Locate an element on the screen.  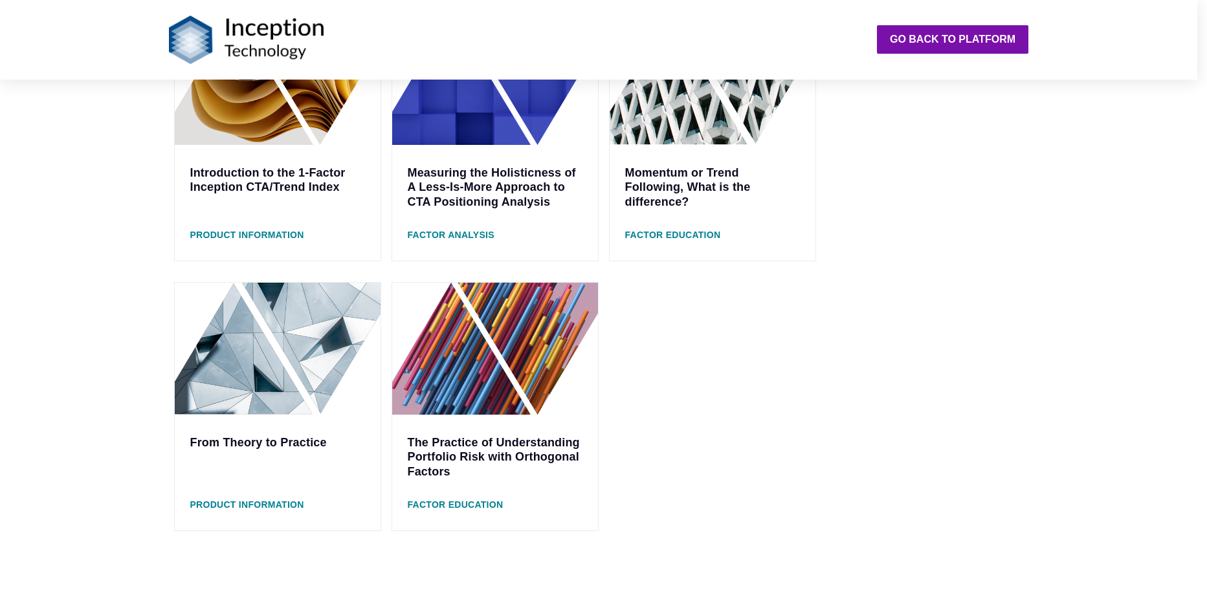
img: Logo is located at coordinates (247, 39).